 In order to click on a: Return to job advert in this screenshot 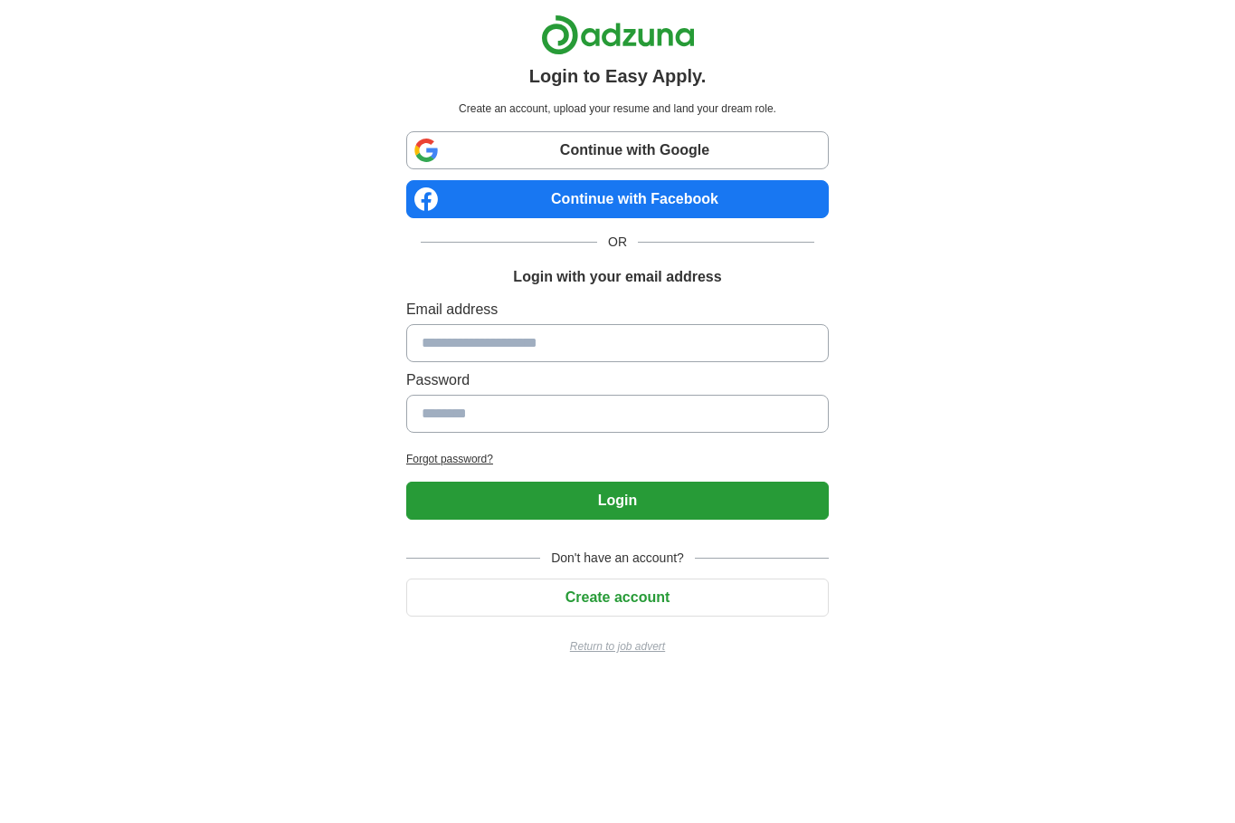, I will do `click(617, 646)`.